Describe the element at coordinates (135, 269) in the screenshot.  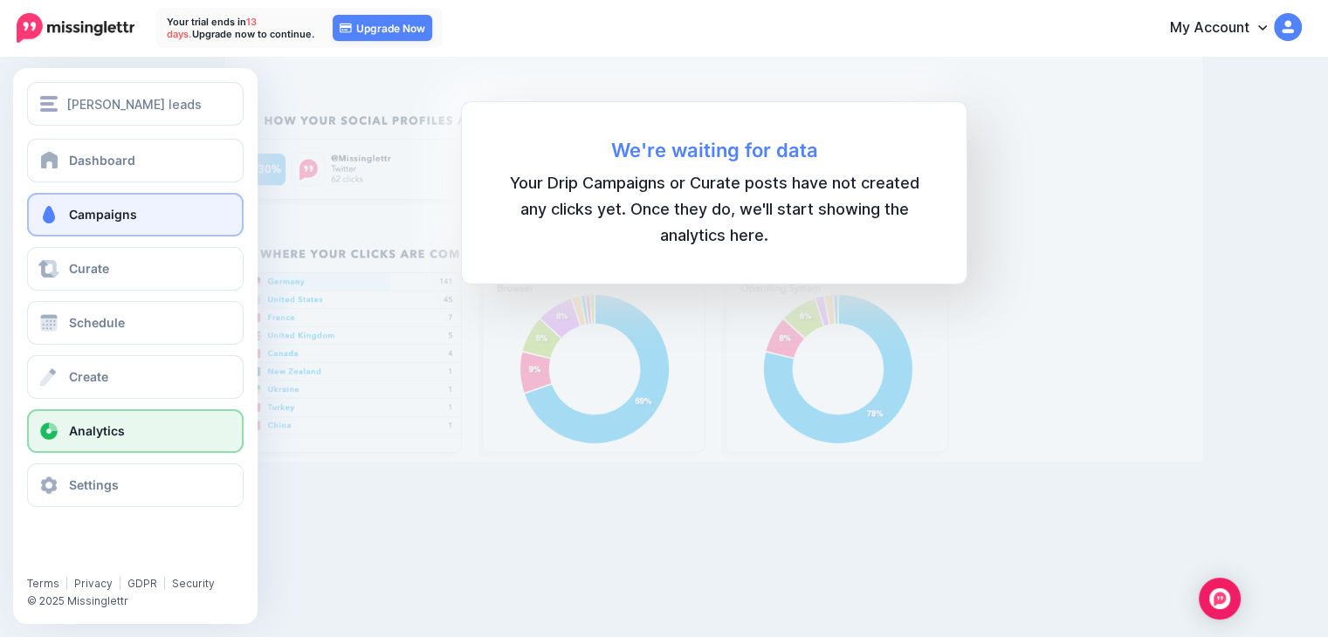
I see `a: Curate` at that location.